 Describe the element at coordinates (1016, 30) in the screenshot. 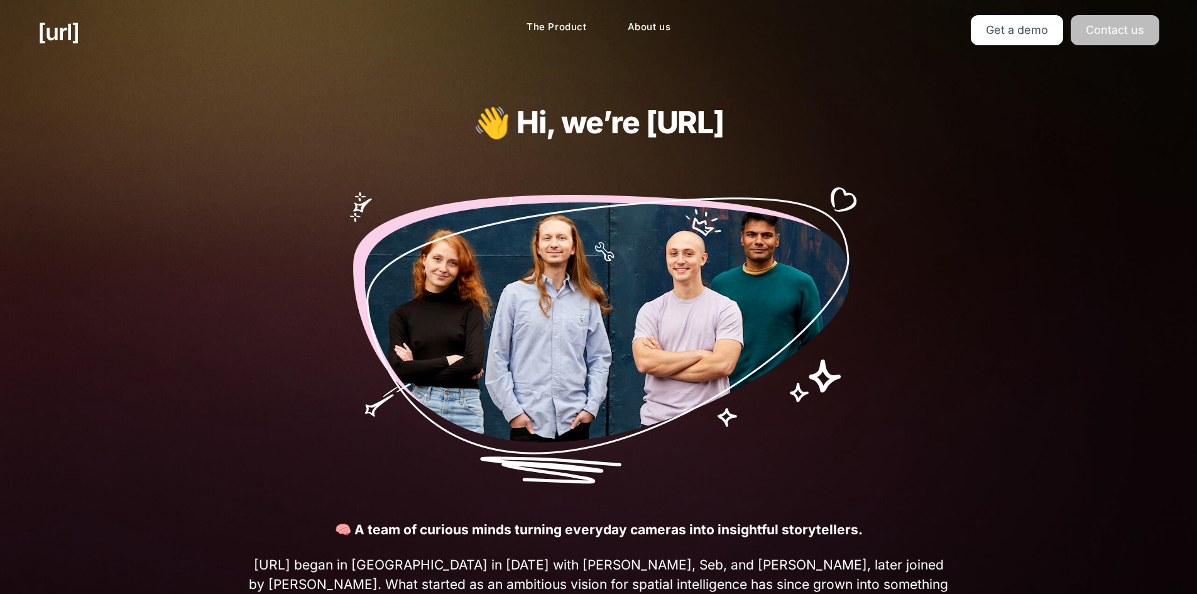

I see `a: Get a demo` at that location.